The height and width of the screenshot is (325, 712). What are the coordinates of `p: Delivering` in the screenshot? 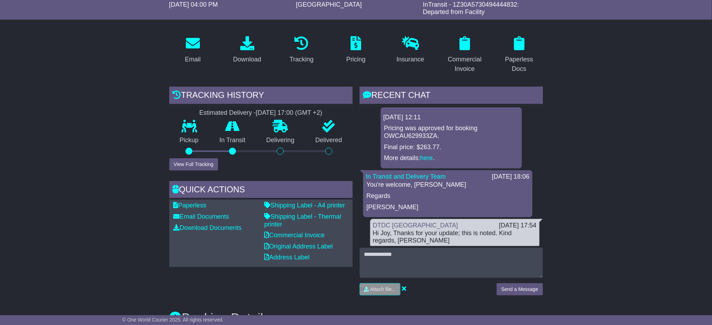 It's located at (281, 141).